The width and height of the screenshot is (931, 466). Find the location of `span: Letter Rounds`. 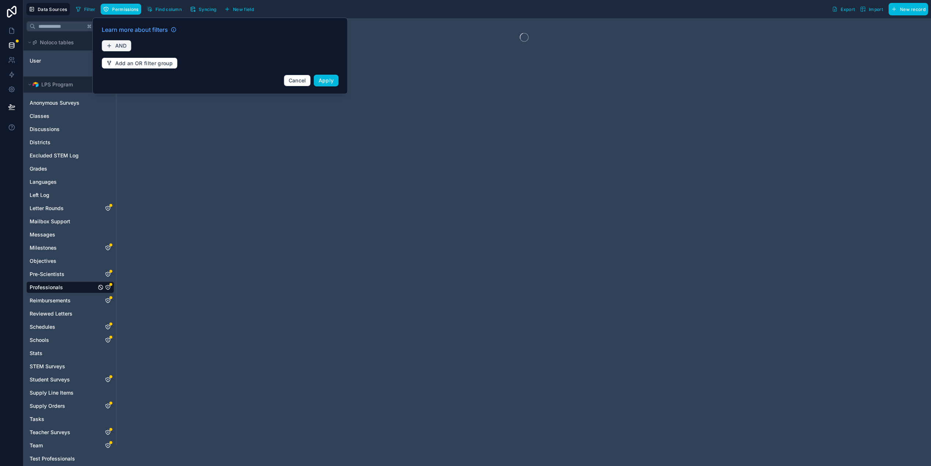

span: Letter Rounds is located at coordinates (46, 208).